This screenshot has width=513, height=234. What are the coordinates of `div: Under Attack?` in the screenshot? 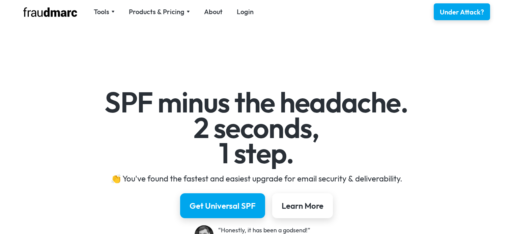 It's located at (462, 12).